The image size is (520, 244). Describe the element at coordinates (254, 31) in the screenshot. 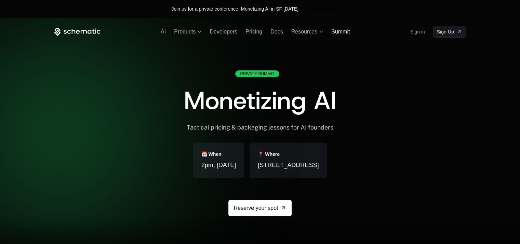

I see `span: Pricing` at that location.